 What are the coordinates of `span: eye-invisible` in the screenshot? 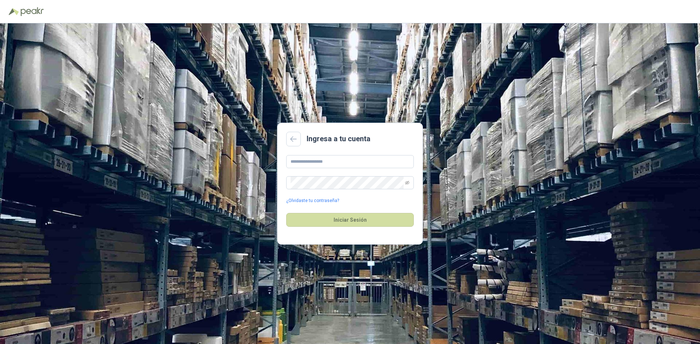 It's located at (407, 183).